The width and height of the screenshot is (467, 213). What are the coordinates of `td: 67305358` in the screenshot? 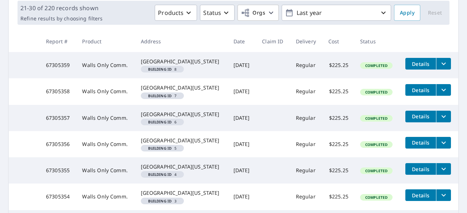 It's located at (58, 92).